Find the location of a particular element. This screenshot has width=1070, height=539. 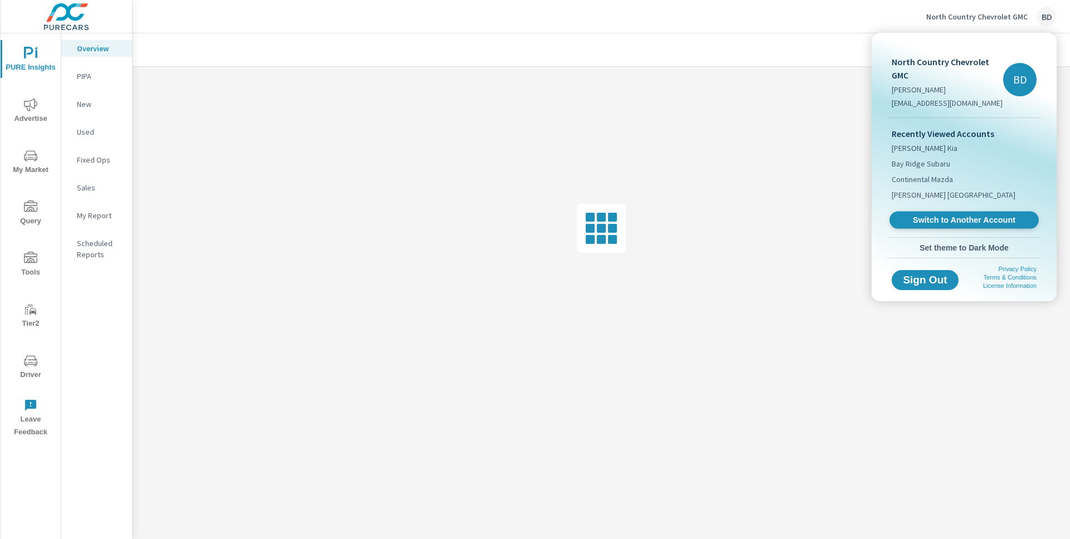

a: Privacy Policy is located at coordinates (1018, 269).